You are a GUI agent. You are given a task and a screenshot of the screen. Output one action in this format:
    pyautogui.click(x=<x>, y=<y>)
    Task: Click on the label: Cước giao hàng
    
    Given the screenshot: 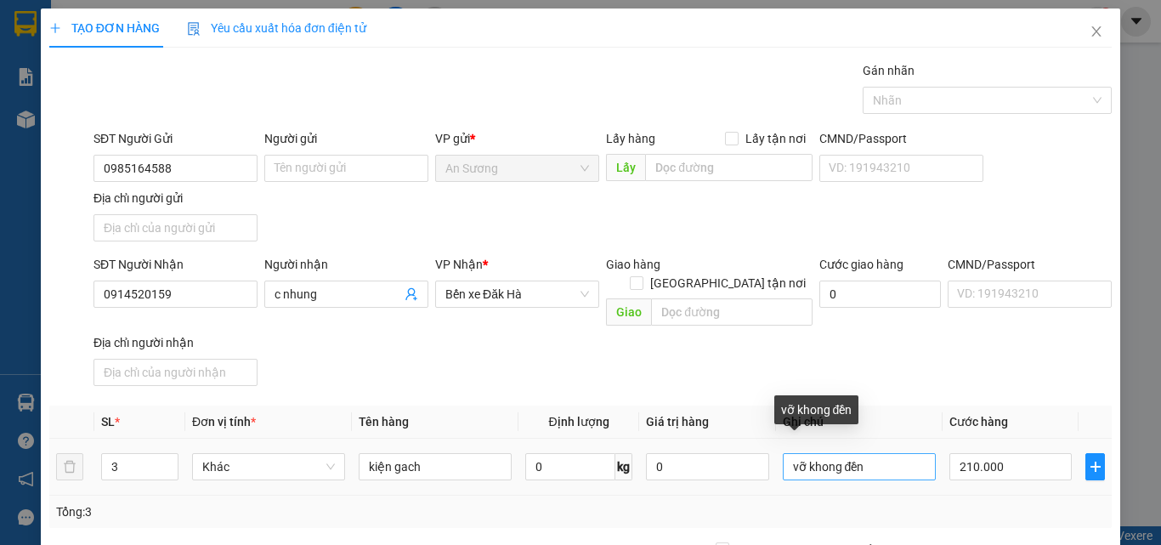 What is the action you would take?
    pyautogui.click(x=861, y=264)
    